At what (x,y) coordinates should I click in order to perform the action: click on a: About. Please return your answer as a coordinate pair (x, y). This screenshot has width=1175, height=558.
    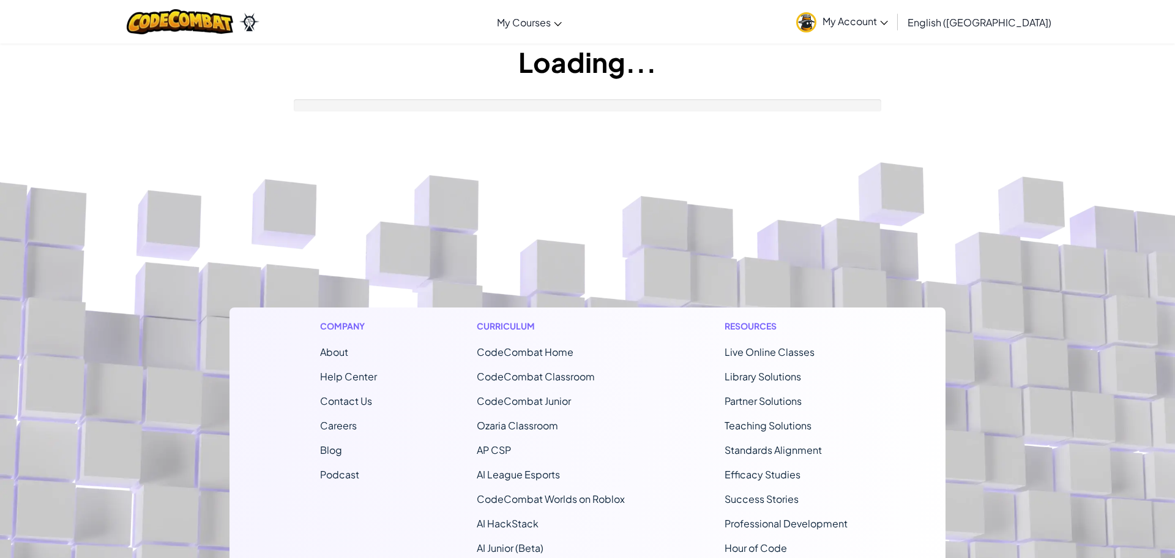
    Looking at the image, I should click on (334, 351).